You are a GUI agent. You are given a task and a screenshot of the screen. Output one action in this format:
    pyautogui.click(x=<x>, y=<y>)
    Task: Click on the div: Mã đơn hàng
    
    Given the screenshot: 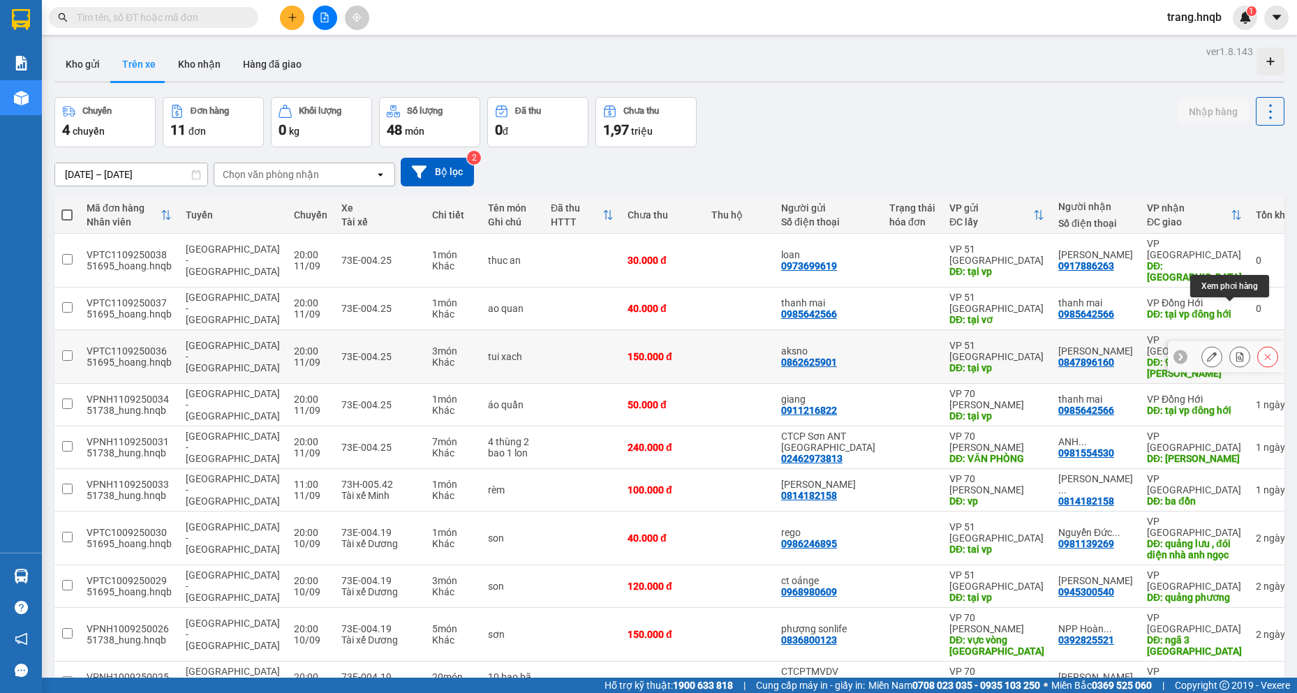 What is the action you would take?
    pyautogui.click(x=124, y=208)
    